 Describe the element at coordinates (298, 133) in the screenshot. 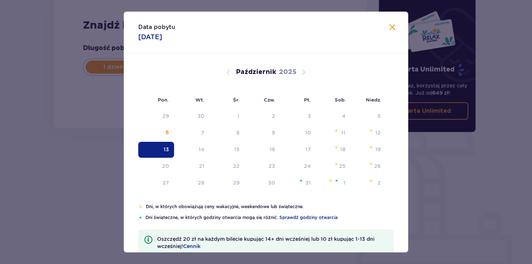

I see `td: piątek, 10 października 2025` at that location.